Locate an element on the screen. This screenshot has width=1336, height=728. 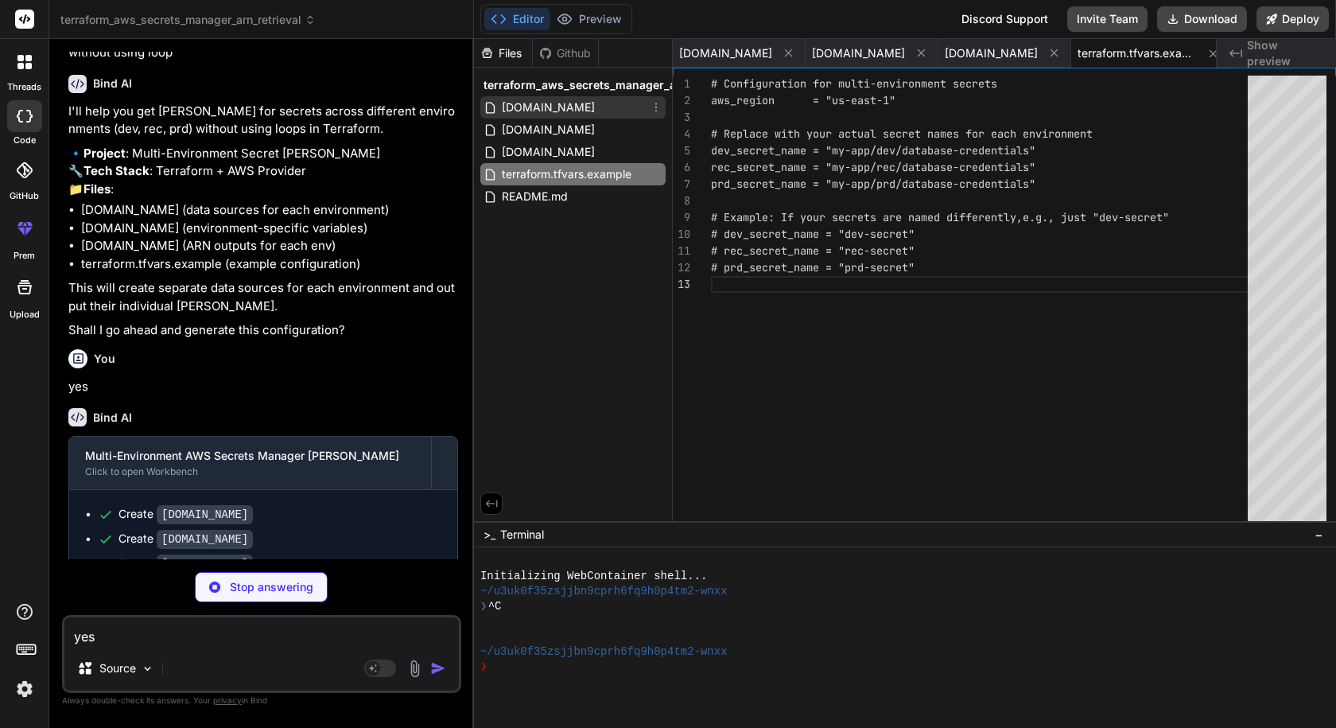
img: settings is located at coordinates (25, 689).